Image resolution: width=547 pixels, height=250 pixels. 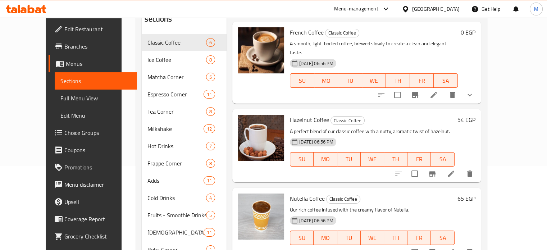 What do you see at coordinates (96, 98) in the screenshot?
I see `a: Full Menu View` at bounding box center [96, 98].